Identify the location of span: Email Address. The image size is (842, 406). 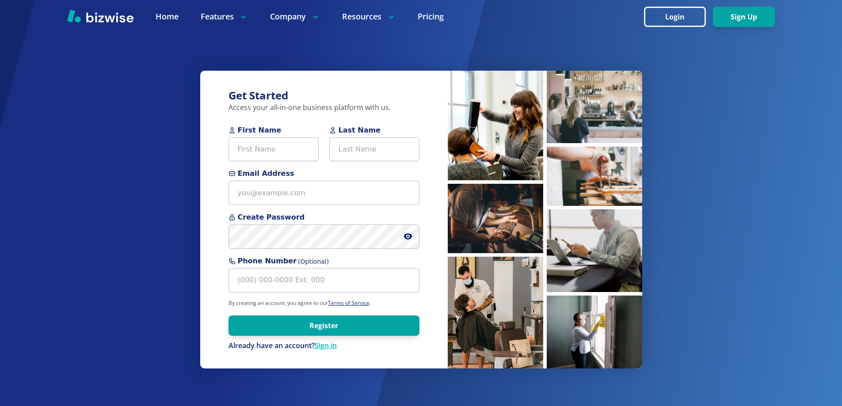
(324, 174).